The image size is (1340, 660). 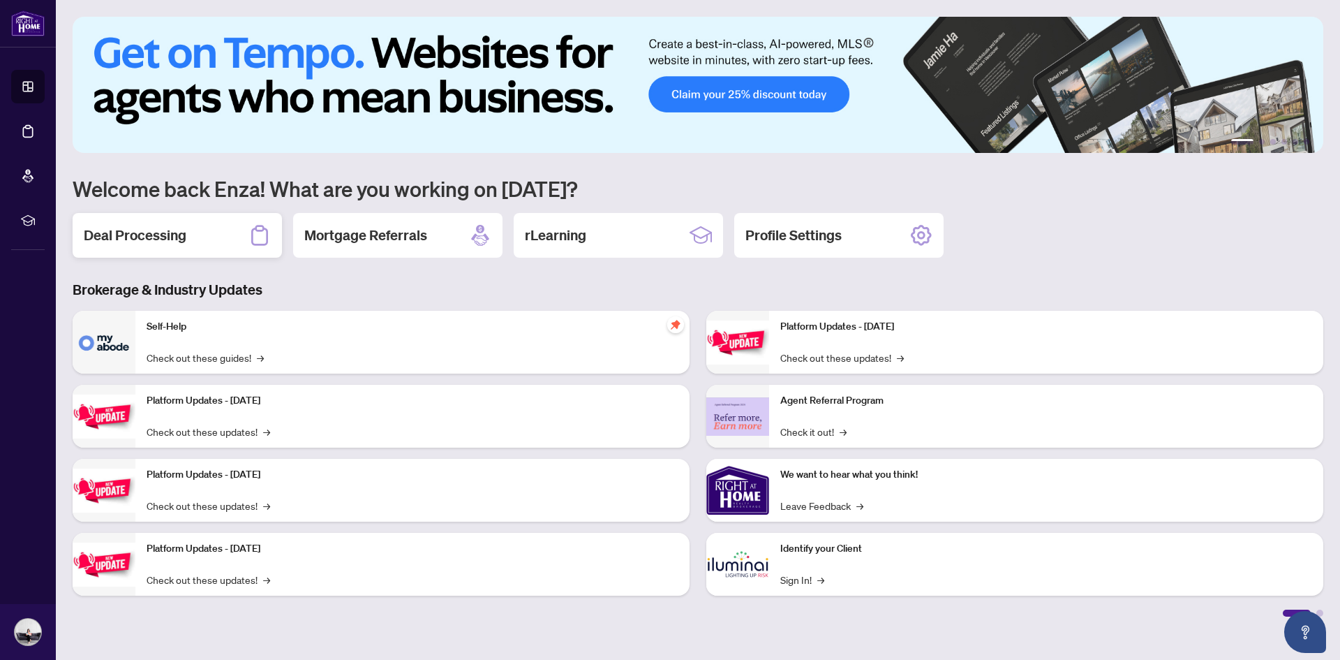 I want to click on button: 6, so click(x=1307, y=142).